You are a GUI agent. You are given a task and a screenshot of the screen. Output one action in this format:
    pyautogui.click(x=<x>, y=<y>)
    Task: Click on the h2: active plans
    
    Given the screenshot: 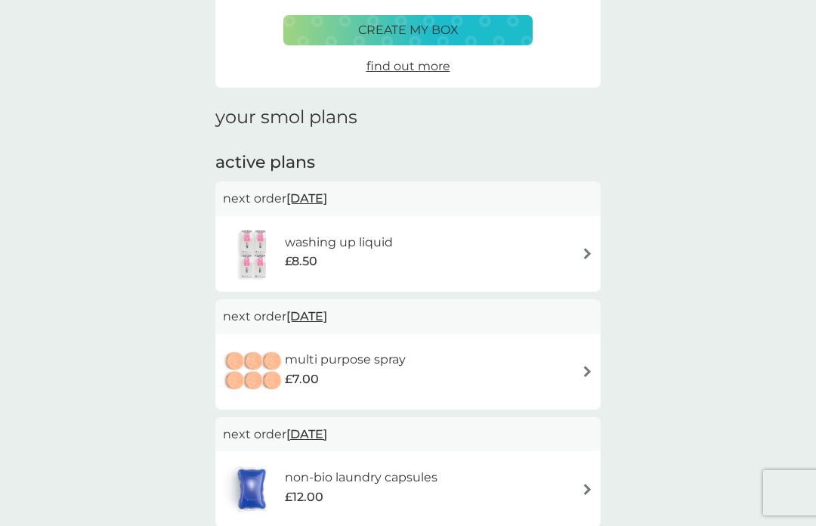 What is the action you would take?
    pyautogui.click(x=408, y=162)
    